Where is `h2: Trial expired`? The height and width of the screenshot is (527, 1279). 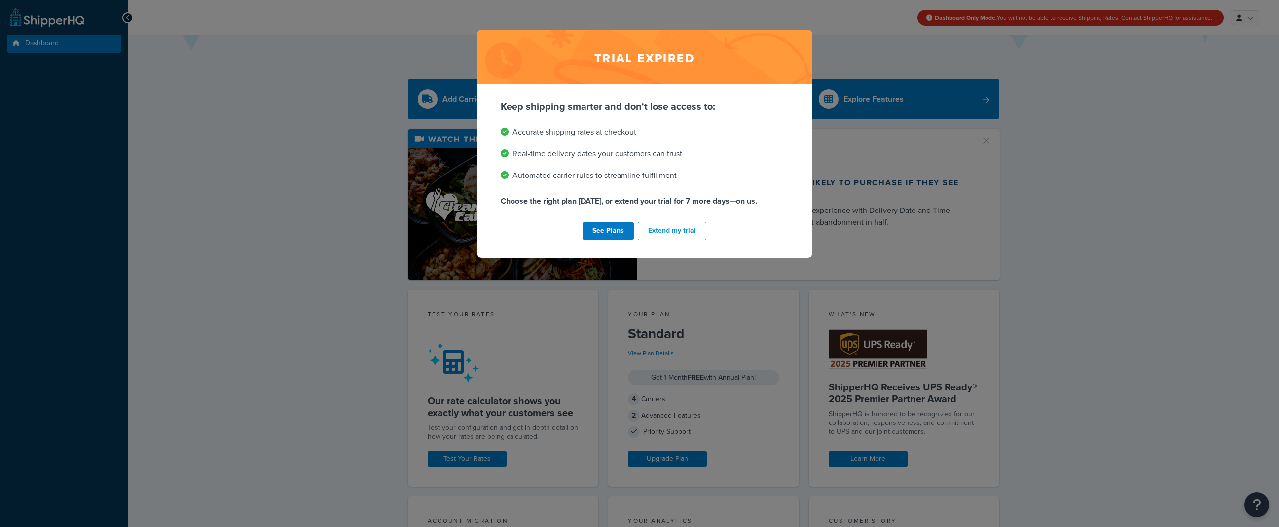
h2: Trial expired is located at coordinates (644, 57).